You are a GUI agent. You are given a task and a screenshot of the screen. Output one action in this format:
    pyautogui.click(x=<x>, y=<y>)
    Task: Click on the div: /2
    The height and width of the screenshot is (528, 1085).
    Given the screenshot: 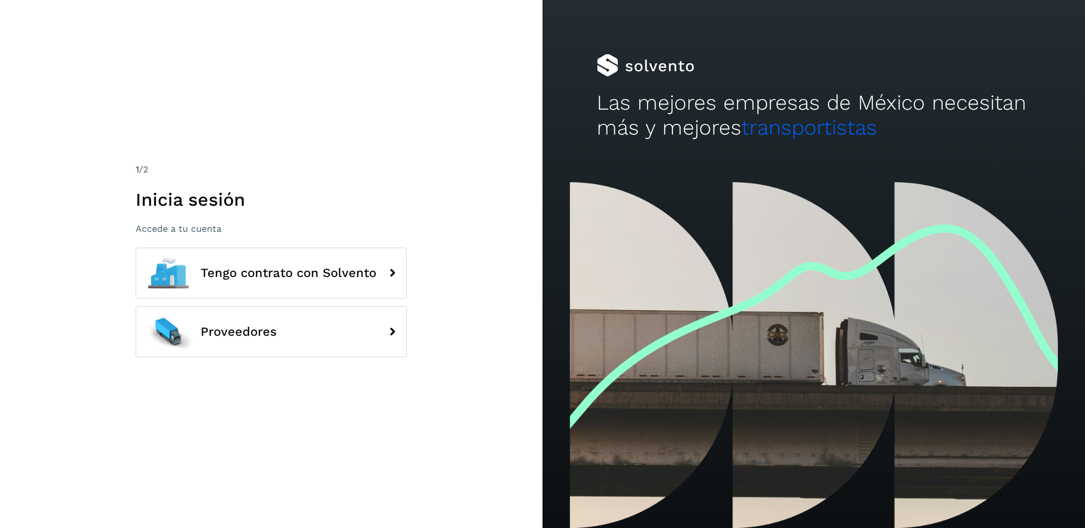 What is the action you would take?
    pyautogui.click(x=271, y=169)
    